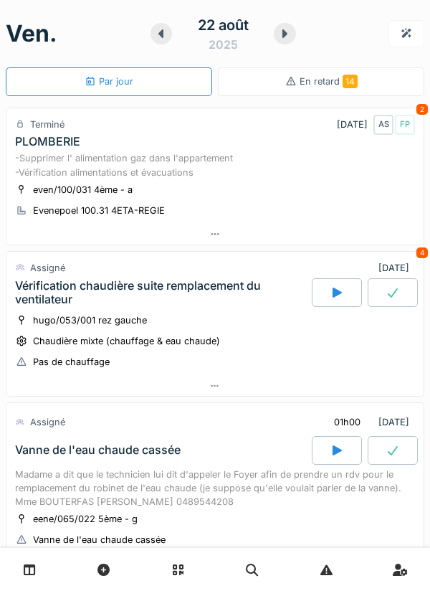 This screenshot has height=591, width=430. Describe the element at coordinates (423, 109) in the screenshot. I see `div: 2` at that location.